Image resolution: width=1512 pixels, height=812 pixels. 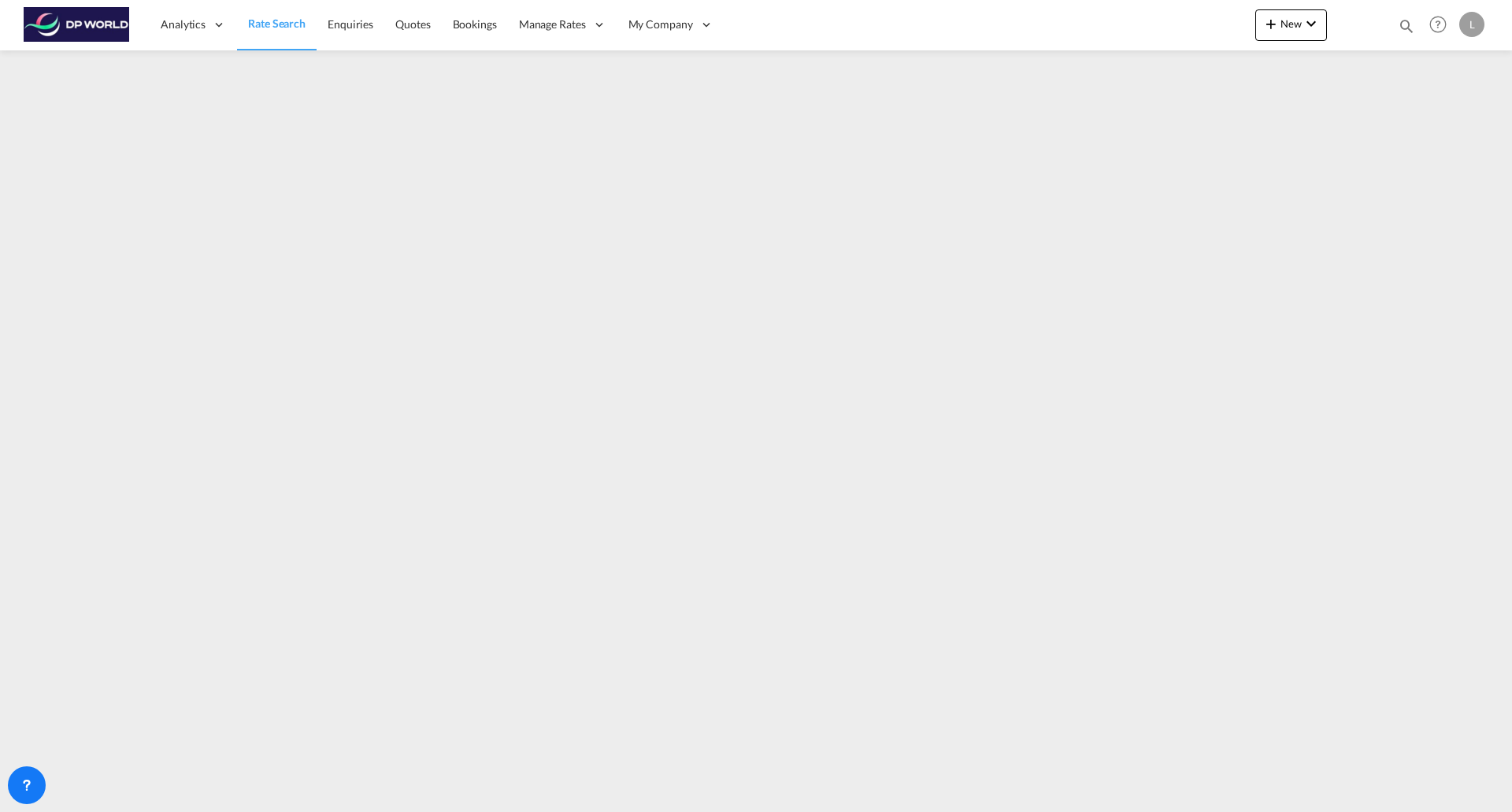 I want to click on span: New, so click(x=1291, y=24).